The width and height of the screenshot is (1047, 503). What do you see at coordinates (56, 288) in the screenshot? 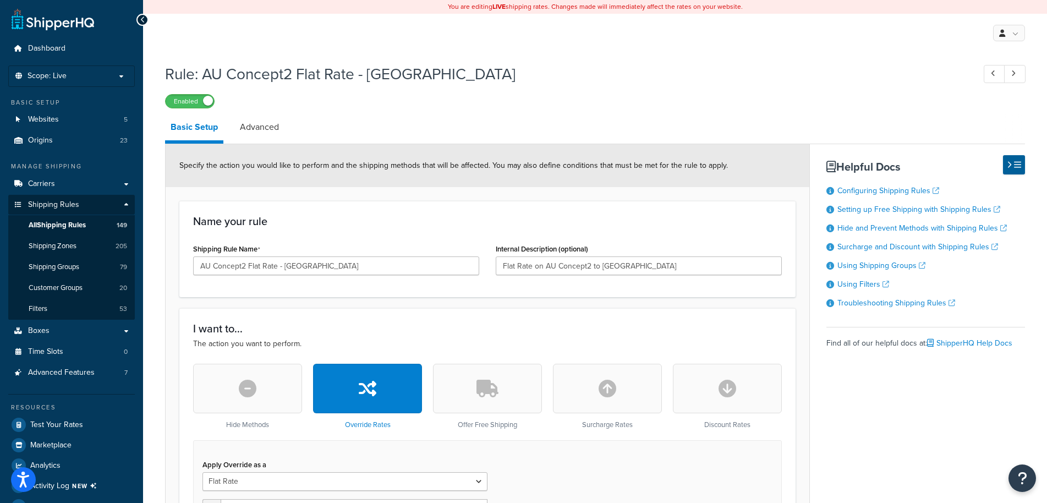
I see `span: Customer Groups` at bounding box center [56, 288].